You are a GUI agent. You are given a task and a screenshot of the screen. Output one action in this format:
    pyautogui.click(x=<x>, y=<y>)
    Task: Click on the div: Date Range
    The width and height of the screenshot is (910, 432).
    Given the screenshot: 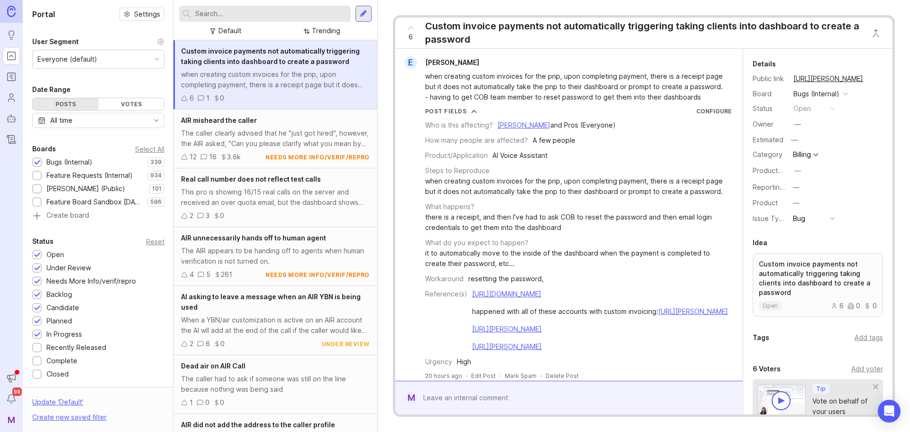 What is the action you would take?
    pyautogui.click(x=51, y=90)
    